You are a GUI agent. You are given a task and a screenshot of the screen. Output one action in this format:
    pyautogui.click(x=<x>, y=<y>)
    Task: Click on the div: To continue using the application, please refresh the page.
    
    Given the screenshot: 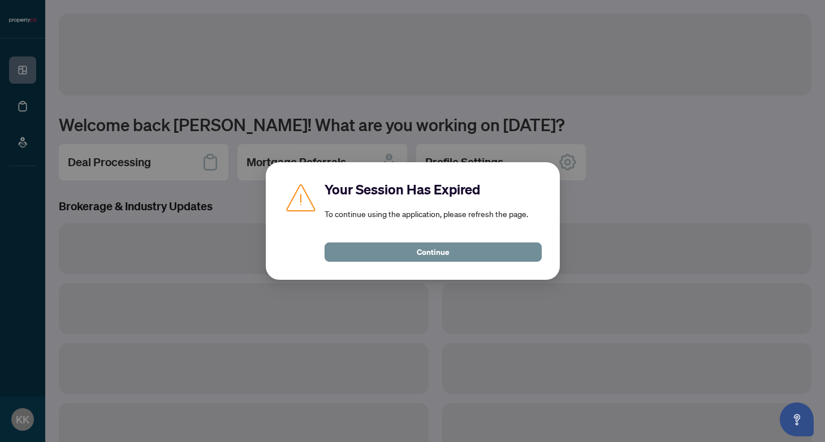 What is the action you would take?
    pyautogui.click(x=433, y=221)
    